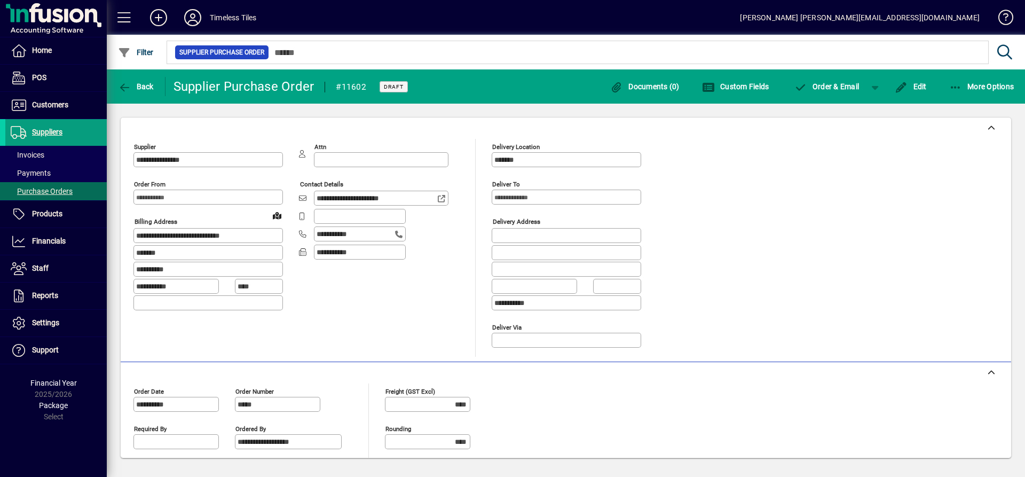 The image size is (1025, 477). Describe the element at coordinates (150, 428) in the screenshot. I see `mat-label: Required by` at that location.